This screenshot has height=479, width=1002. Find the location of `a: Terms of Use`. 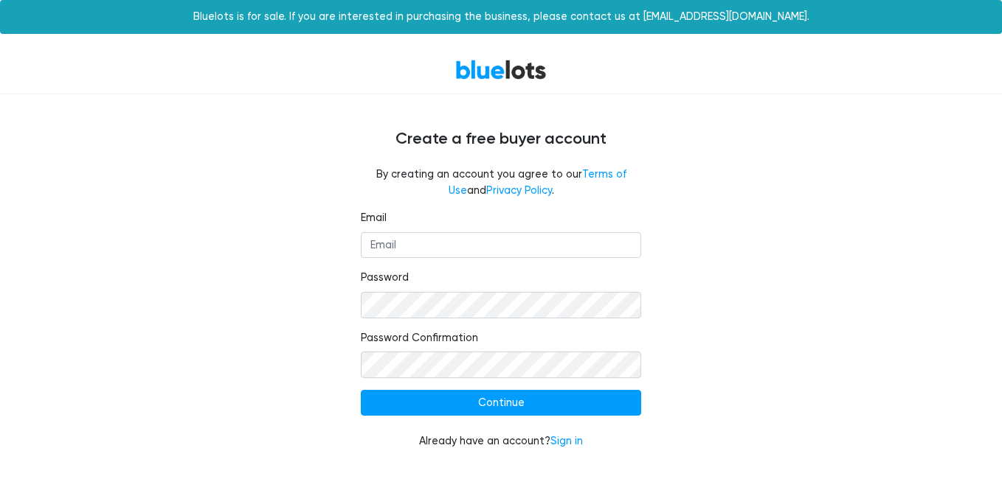

a: Terms of Use is located at coordinates (537, 182).